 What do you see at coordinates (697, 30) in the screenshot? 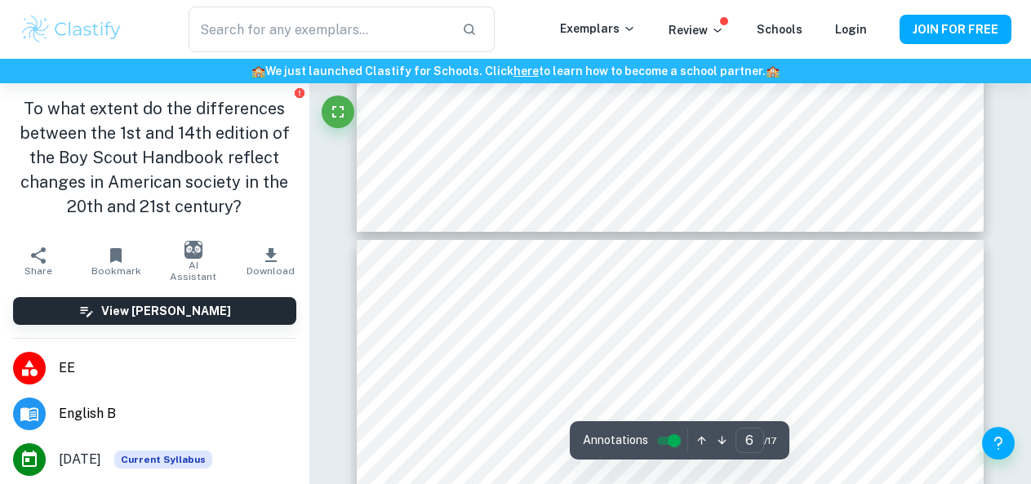
I see `p: Review` at bounding box center [697, 30].